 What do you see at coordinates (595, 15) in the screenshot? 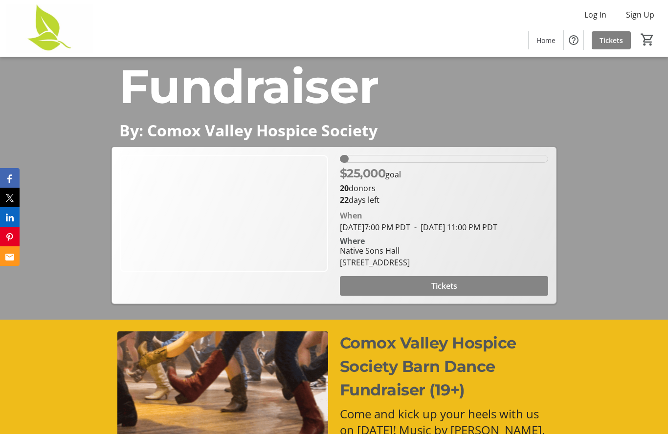
I see `button: Log In` at bounding box center [595, 15].